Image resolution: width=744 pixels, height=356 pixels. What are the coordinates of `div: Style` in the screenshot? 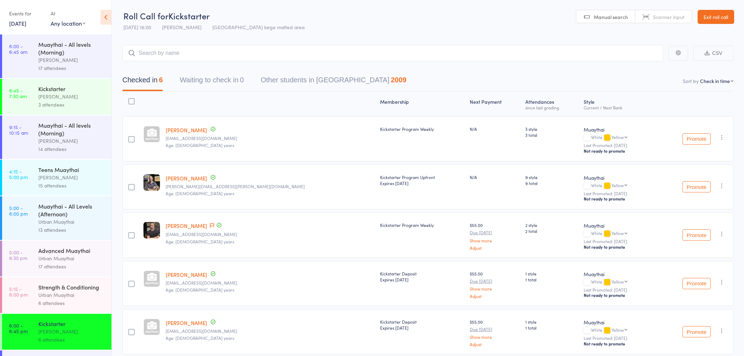 It's located at (617, 104).